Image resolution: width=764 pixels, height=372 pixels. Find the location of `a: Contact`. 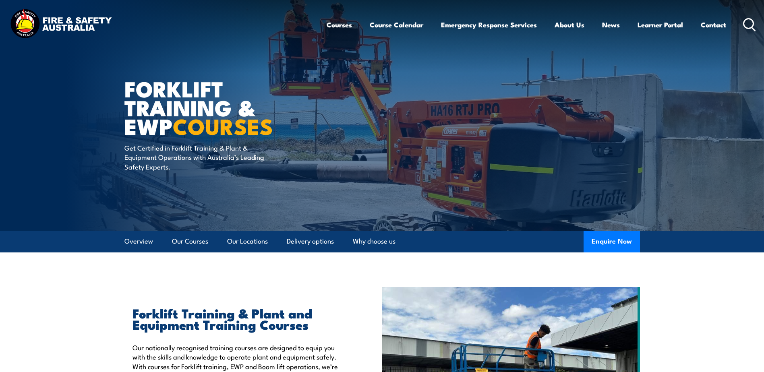

a: Contact is located at coordinates (713, 25).